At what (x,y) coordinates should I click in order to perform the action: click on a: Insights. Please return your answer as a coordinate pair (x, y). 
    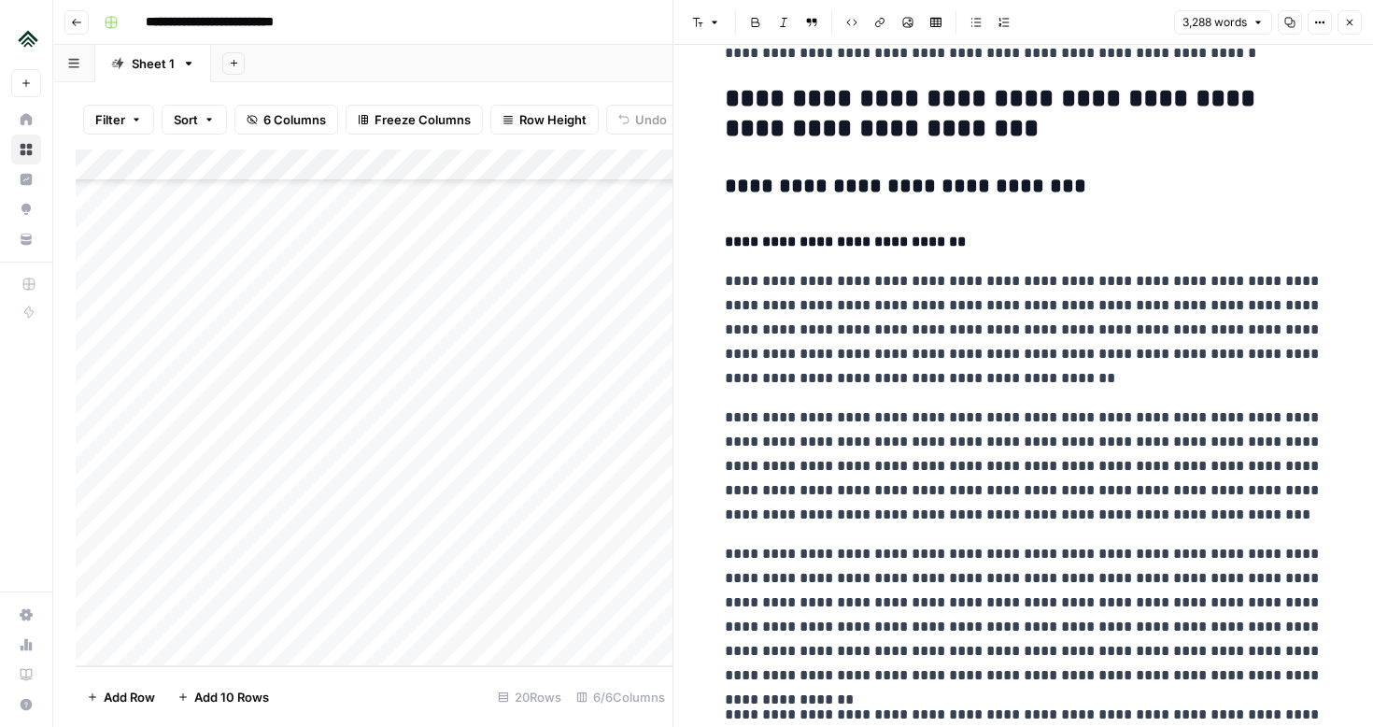
    Looking at the image, I should click on (26, 179).